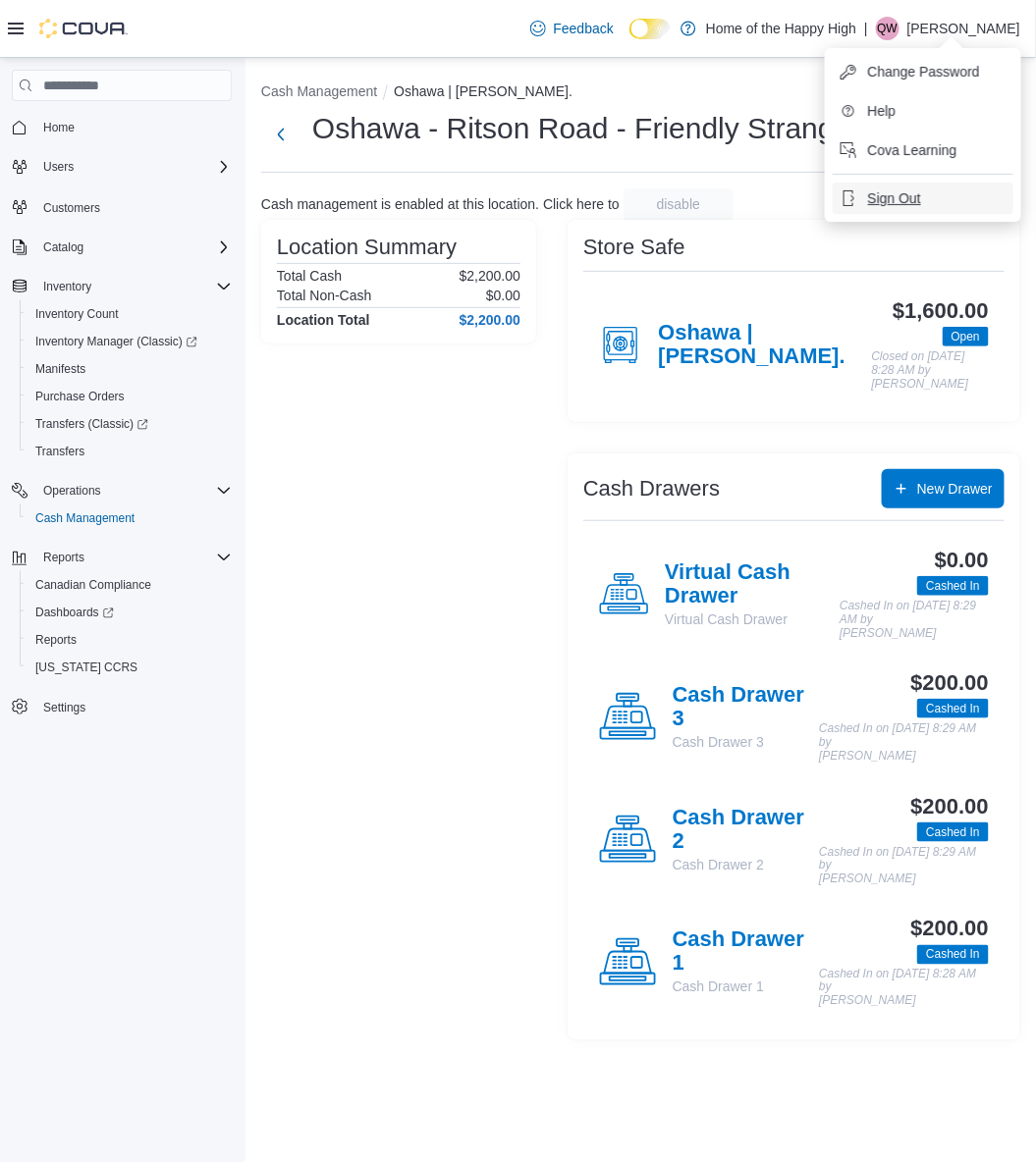  I want to click on span: QW, so click(888, 29).